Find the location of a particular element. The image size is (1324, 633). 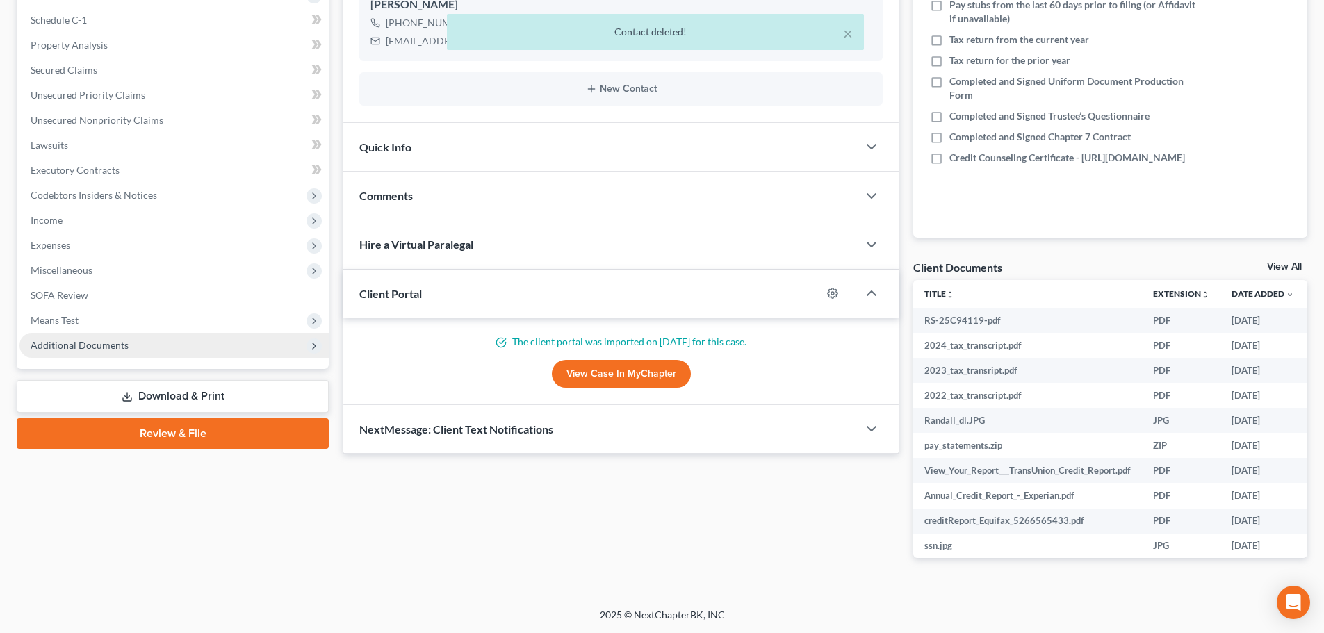

td: pay_statements.zip is located at coordinates (1027, 445).